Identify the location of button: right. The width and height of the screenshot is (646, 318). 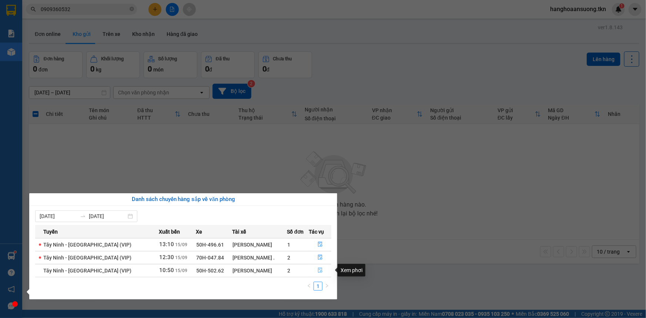
(327, 286).